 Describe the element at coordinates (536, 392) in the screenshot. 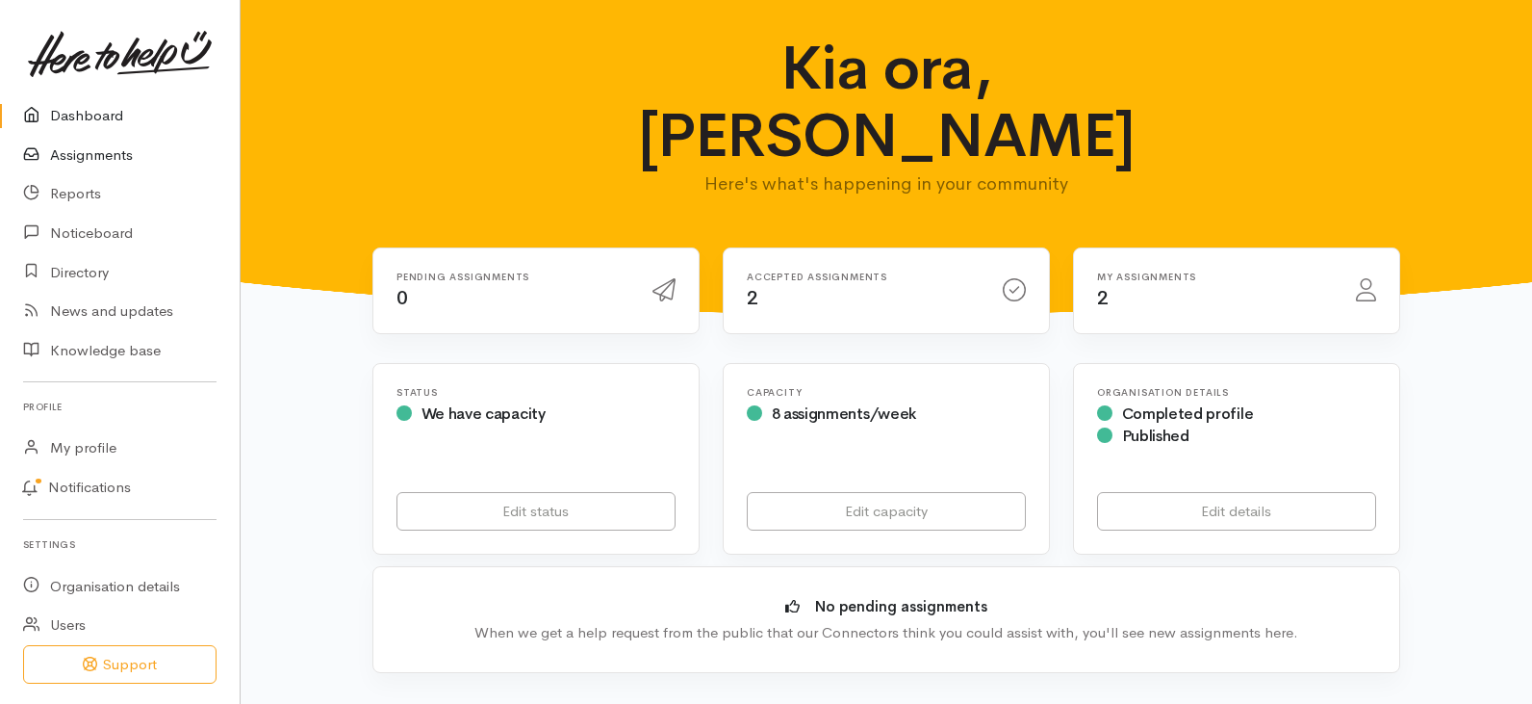

I see `h6: Status` at that location.